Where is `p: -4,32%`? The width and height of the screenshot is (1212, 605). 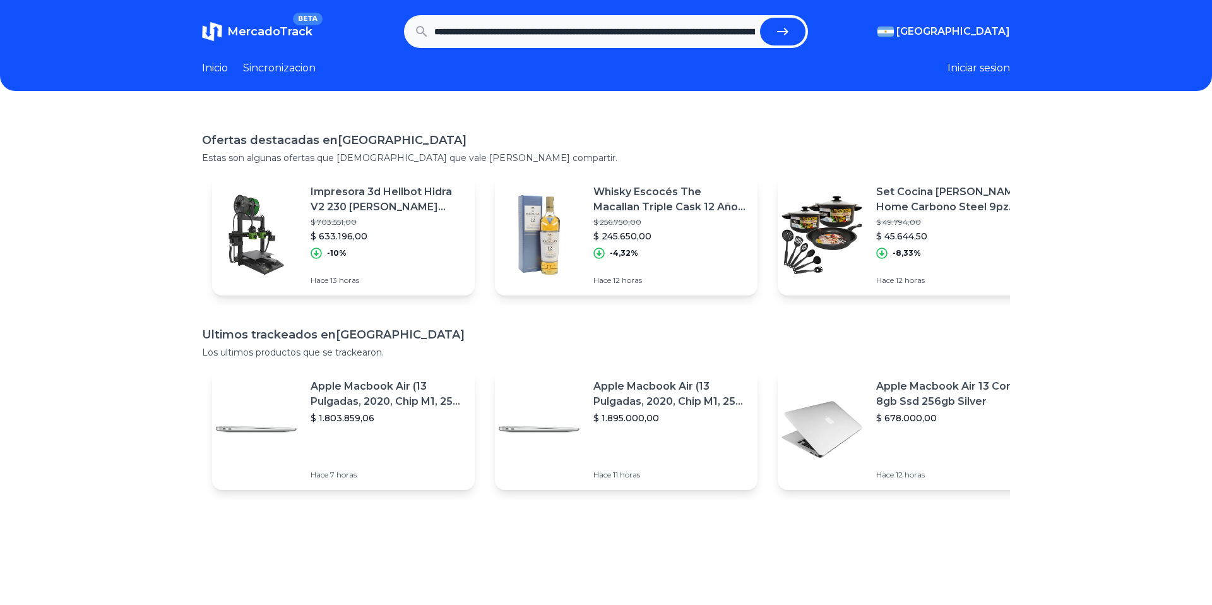
p: -4,32% is located at coordinates (624, 253).